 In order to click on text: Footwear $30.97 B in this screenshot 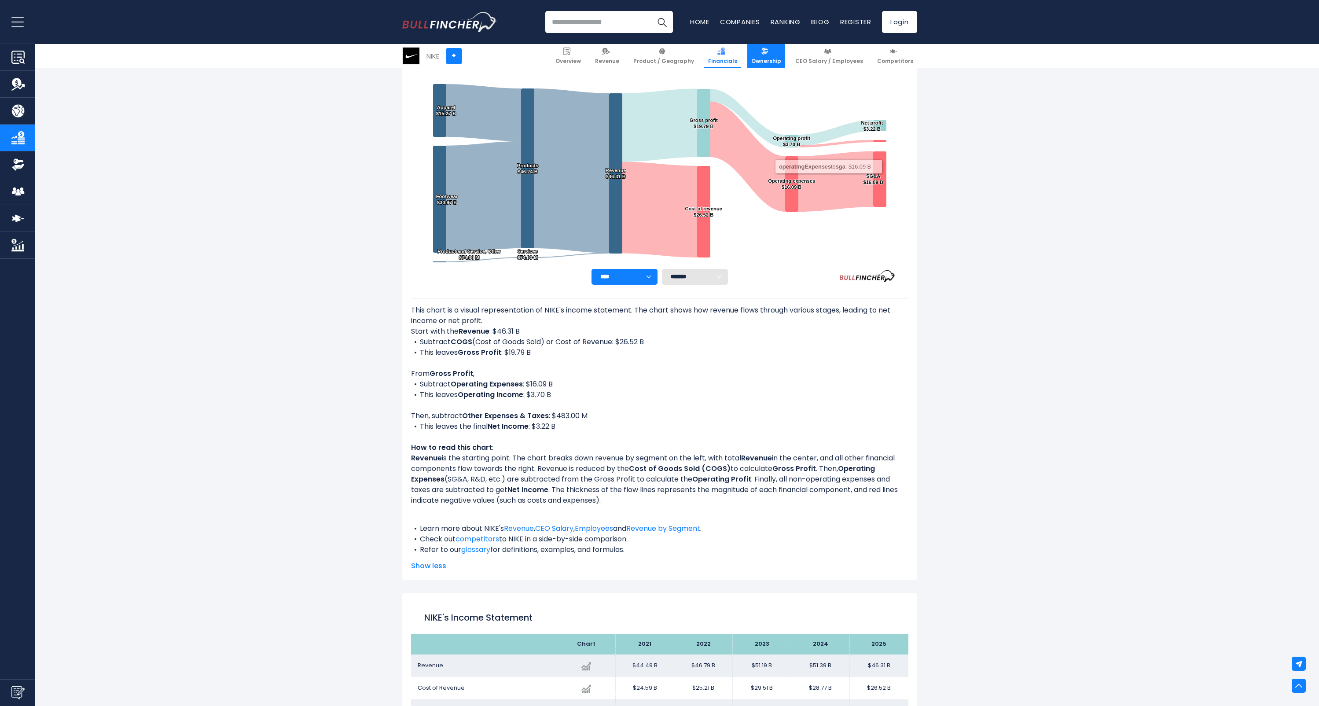, I will do `click(447, 199)`.